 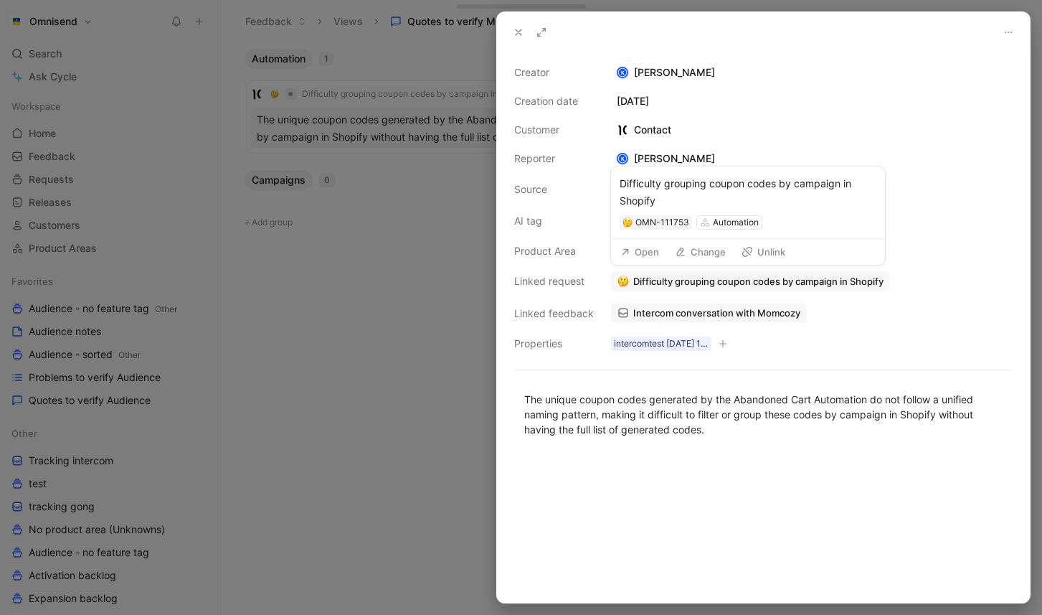 What do you see at coordinates (554, 344) in the screenshot?
I see `div: Properties` at bounding box center [554, 344].